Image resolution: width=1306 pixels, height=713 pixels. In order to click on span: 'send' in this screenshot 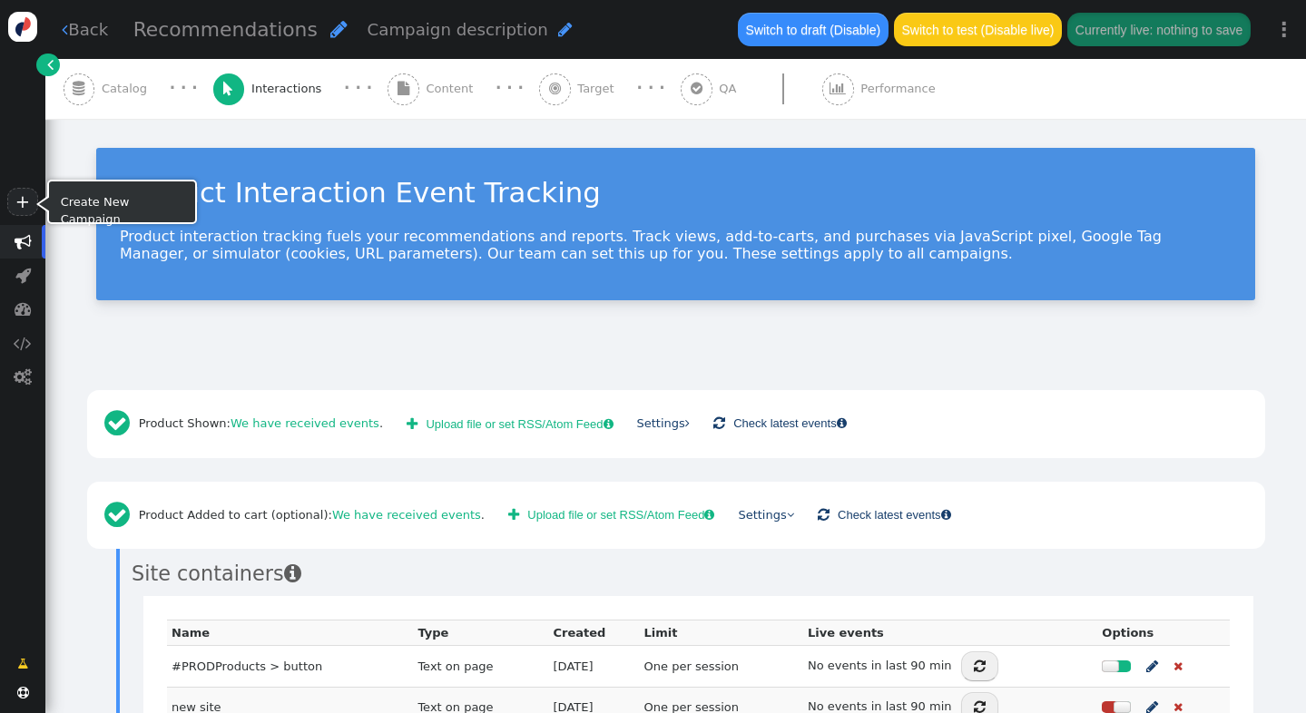, I will do `click(134, 139)`.